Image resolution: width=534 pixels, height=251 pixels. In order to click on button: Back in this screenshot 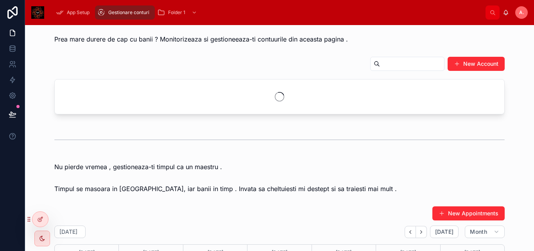, I will do `click(410, 231)`.